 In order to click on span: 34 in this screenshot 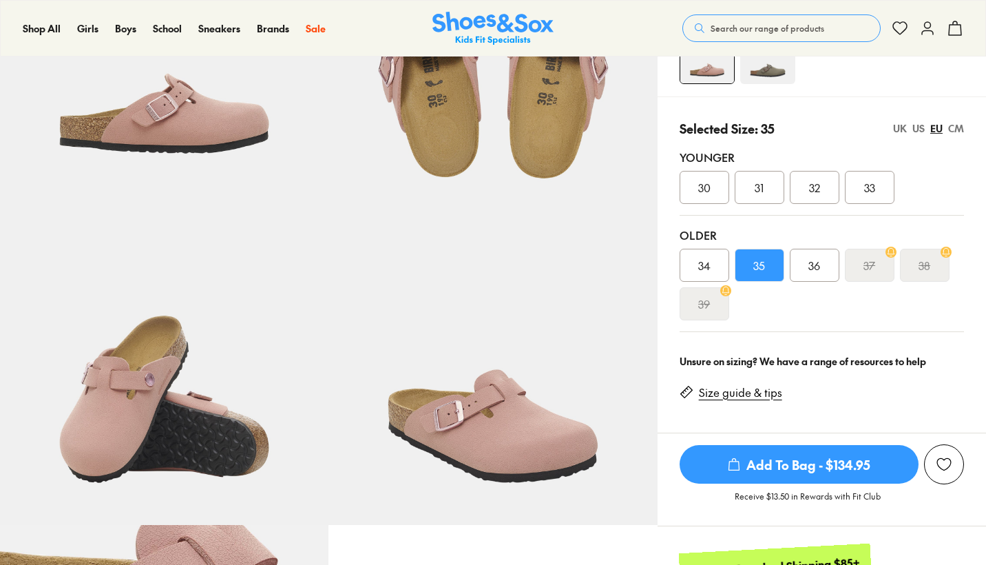, I will do `click(705, 265)`.